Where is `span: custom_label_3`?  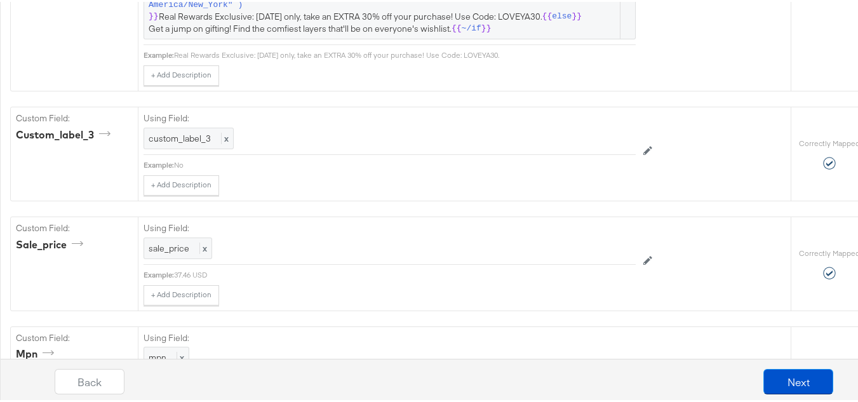 span: custom_label_3 is located at coordinates (180, 137).